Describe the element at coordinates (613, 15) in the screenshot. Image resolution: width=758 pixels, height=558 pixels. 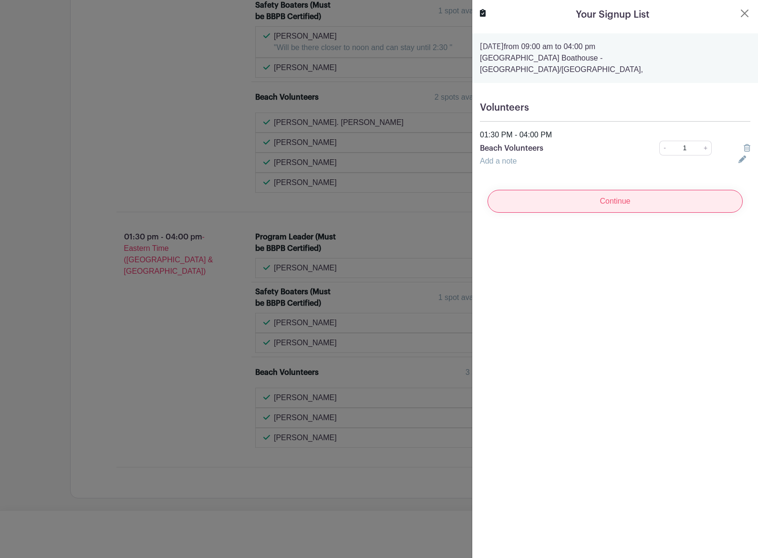
I see `h5: Your Signup List` at that location.